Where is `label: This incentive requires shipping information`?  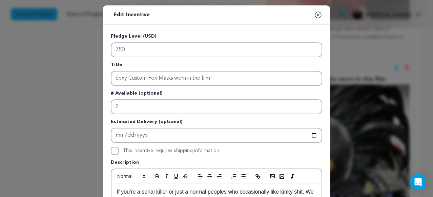
label: This incentive requires shipping information is located at coordinates (171, 151).